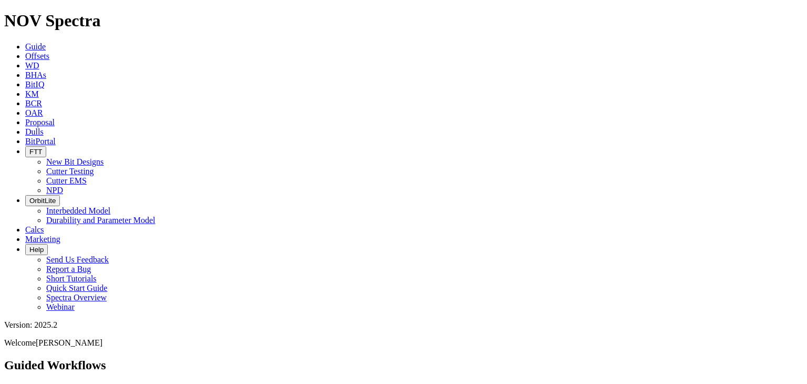  I want to click on span: BHAs, so click(36, 75).